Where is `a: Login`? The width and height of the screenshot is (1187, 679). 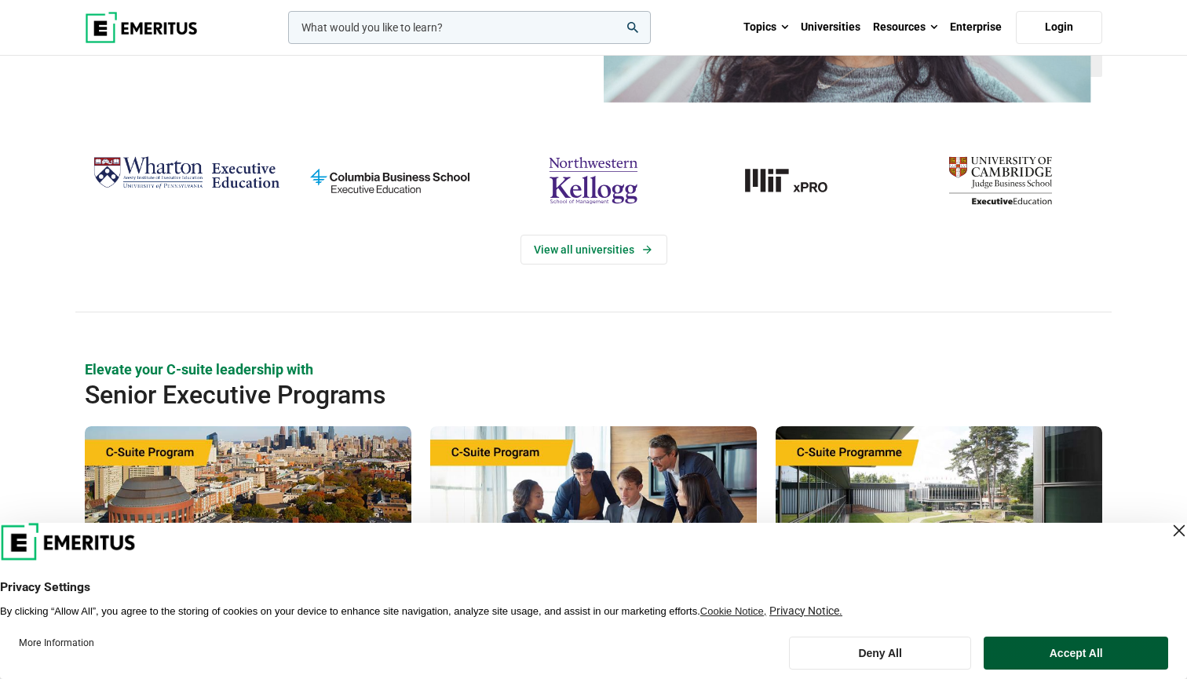
a: Login is located at coordinates (1059, 27).